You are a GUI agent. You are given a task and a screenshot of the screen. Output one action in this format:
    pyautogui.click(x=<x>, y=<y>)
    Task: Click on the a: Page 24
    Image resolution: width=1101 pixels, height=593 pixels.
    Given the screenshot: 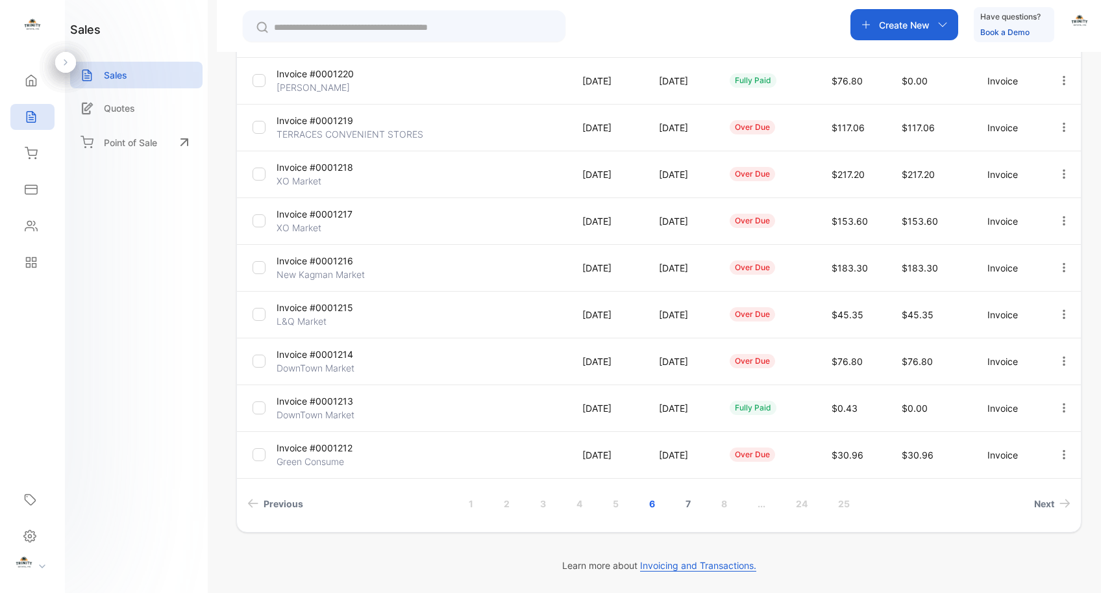 What is the action you would take?
    pyautogui.click(x=802, y=503)
    